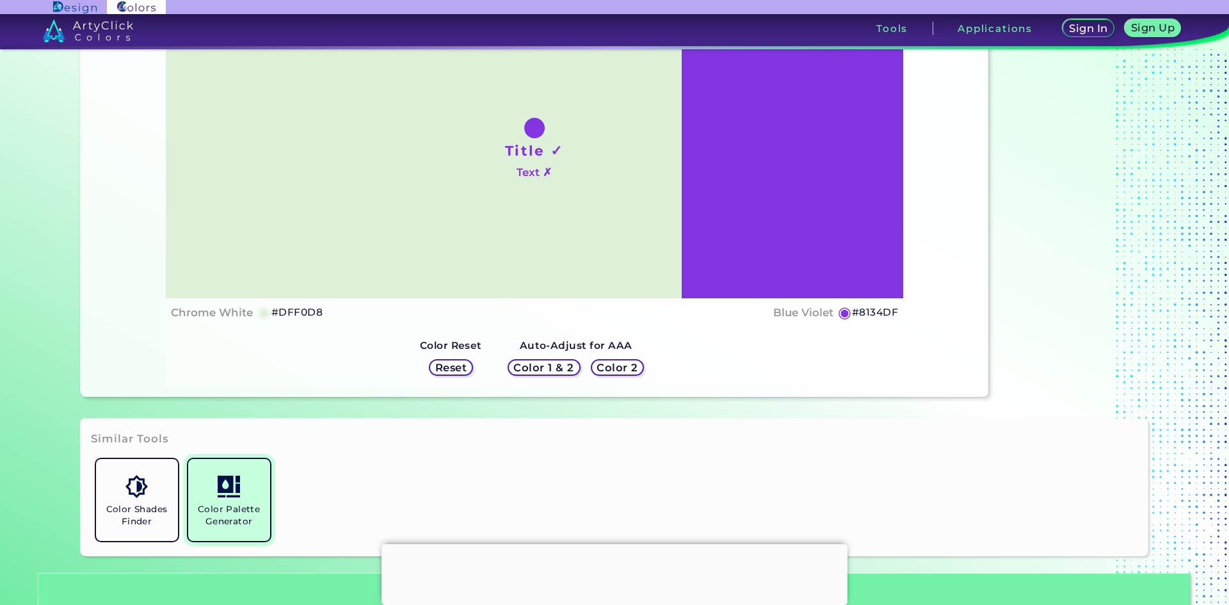 Image resolution: width=1229 pixels, height=605 pixels. What do you see at coordinates (534, 150) in the screenshot?
I see `h1: Title ✓` at bounding box center [534, 150].